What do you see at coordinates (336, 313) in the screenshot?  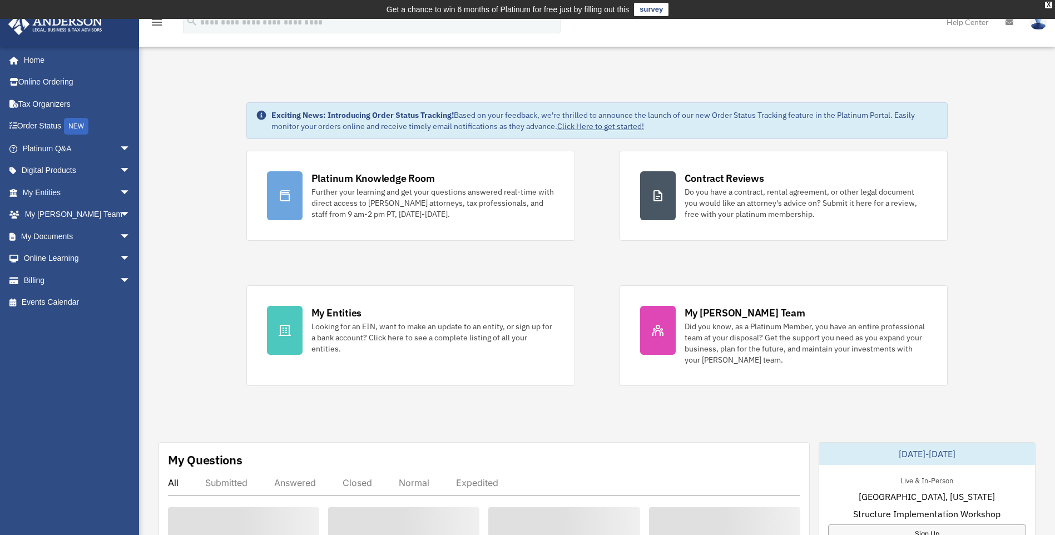 I see `div: My Entities` at bounding box center [336, 313].